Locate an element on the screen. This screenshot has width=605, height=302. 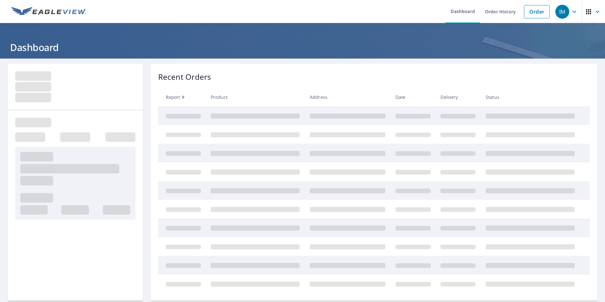
th: Address is located at coordinates (347, 97).